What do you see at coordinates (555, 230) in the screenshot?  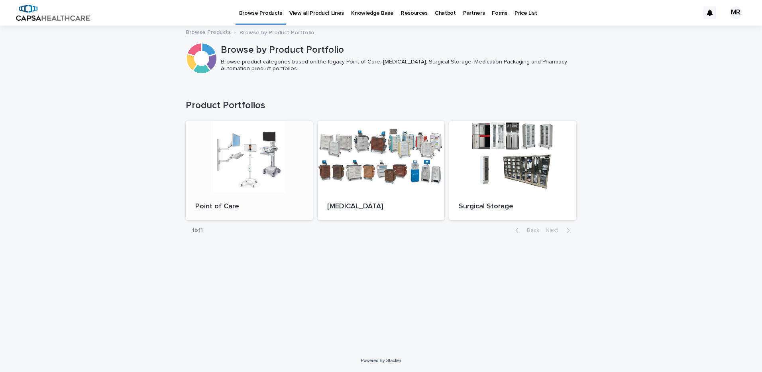 I see `span: Next` at bounding box center [555, 230].